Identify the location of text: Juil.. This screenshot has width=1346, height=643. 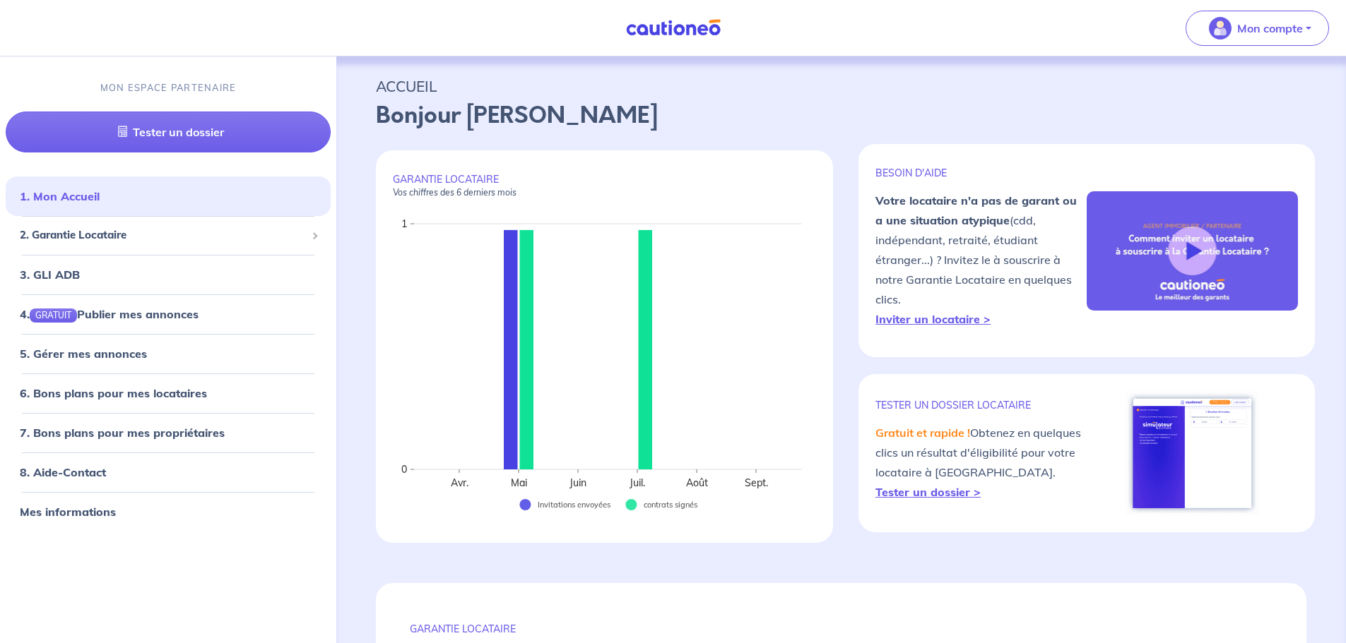
(636, 483).